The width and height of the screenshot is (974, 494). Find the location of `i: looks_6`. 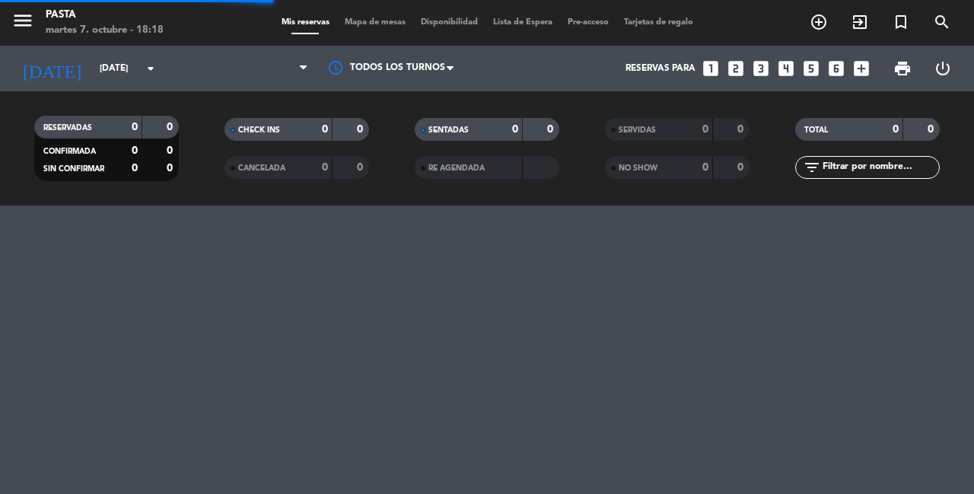

i: looks_6 is located at coordinates (836, 68).